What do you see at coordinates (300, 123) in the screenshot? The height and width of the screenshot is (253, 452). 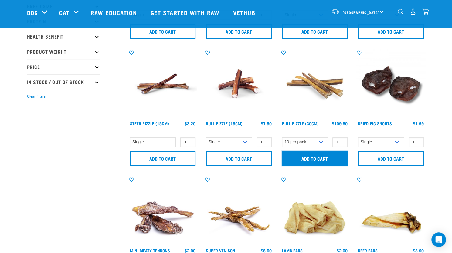 I see `a: Bull Pizzle (30cm)` at bounding box center [300, 123].